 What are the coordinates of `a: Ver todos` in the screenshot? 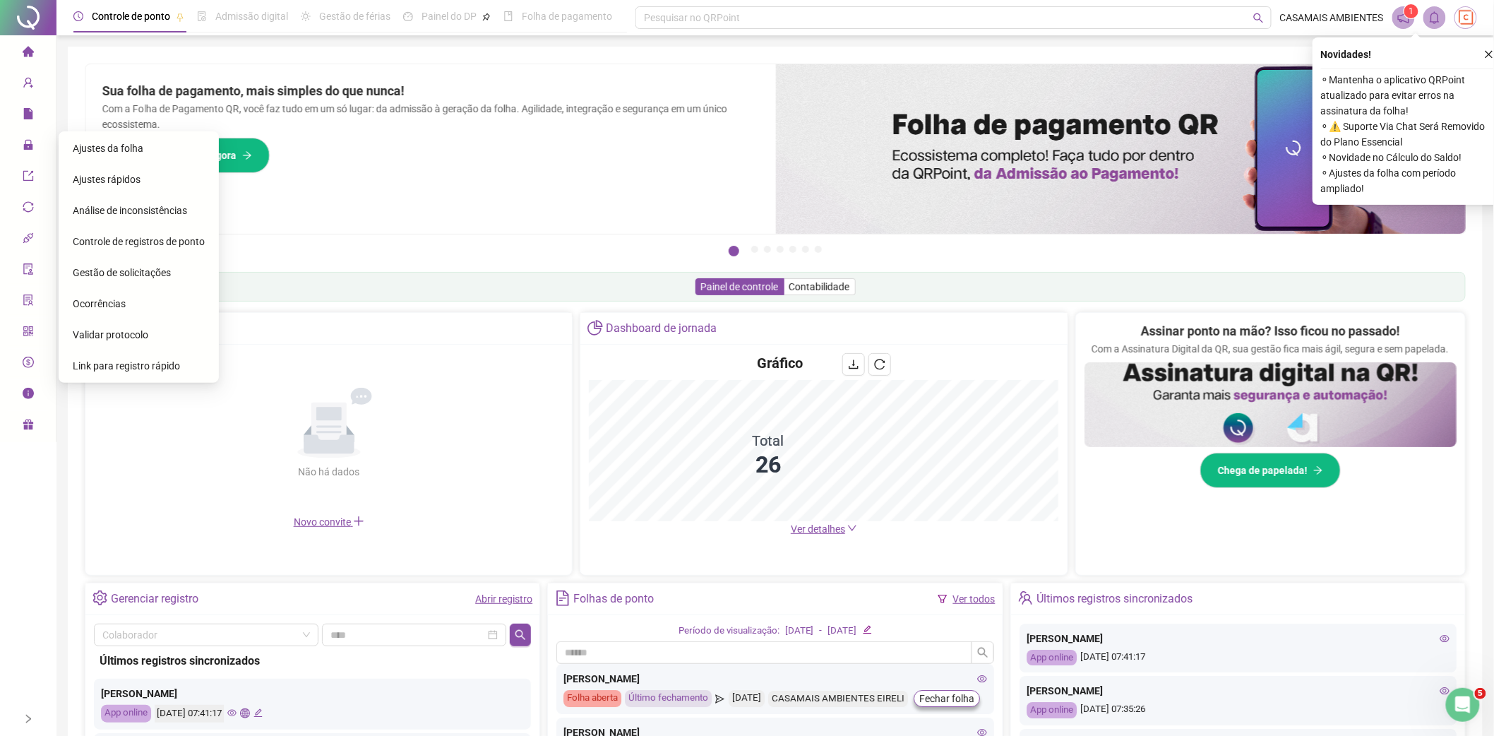 It's located at (974, 599).